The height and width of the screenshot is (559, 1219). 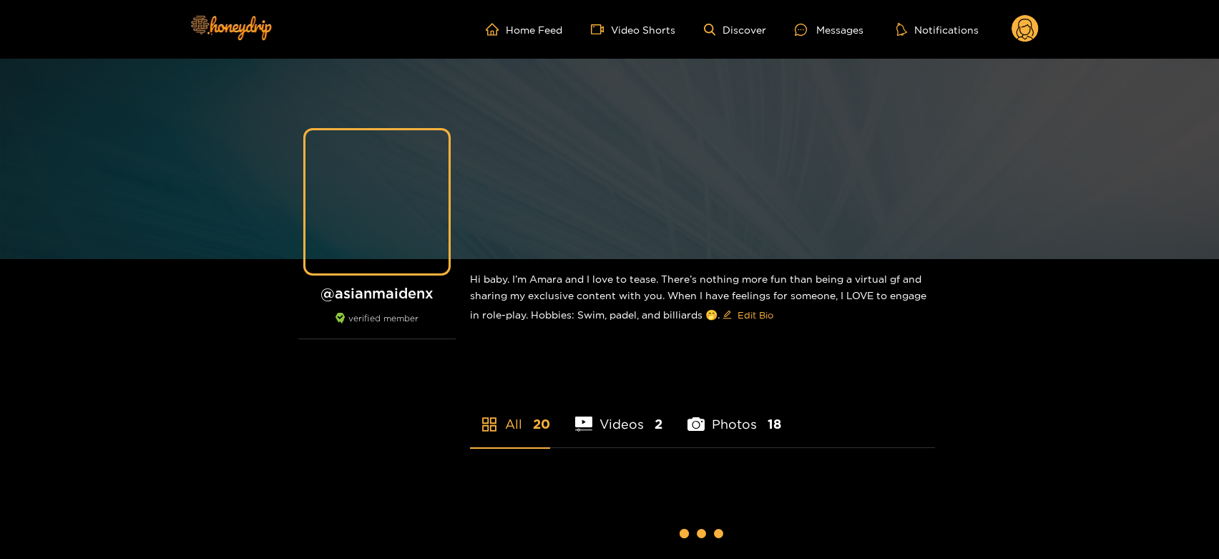 What do you see at coordinates (489, 424) in the screenshot?
I see `span: appstore` at bounding box center [489, 424].